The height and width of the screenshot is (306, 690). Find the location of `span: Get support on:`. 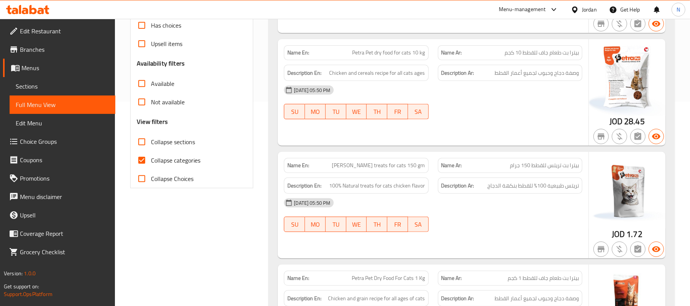

span: Get support on: is located at coordinates (21, 286).